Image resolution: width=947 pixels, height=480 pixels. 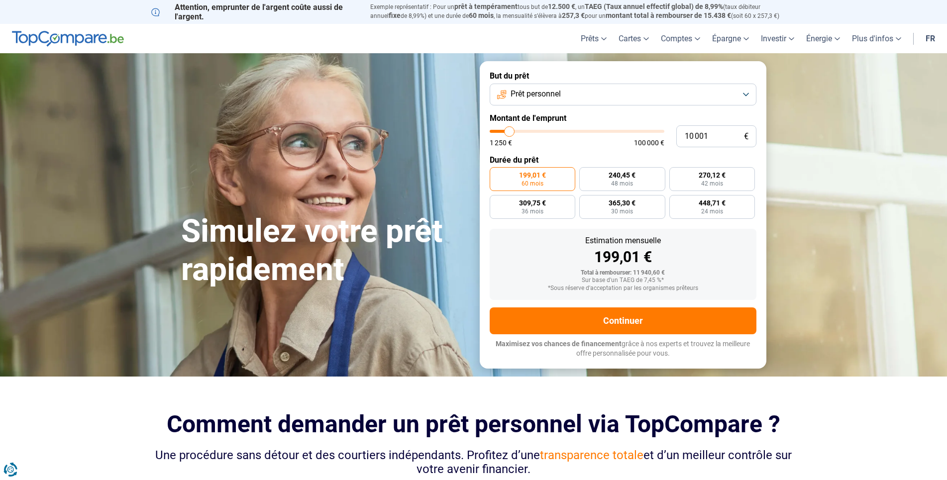 I want to click on p: Attention, emprunter de l'argent coûte aussi de l'argent., so click(x=255, y=12).